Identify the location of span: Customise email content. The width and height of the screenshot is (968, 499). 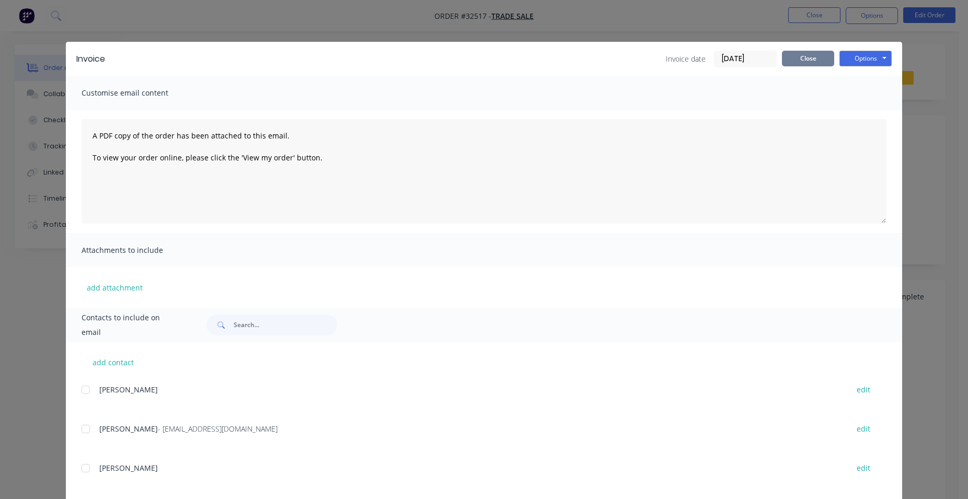
(139, 93).